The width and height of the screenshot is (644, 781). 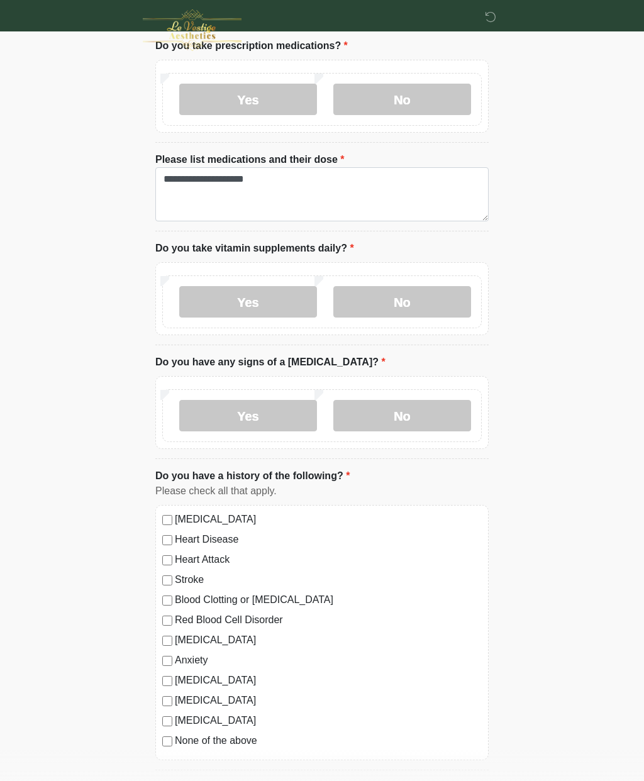 What do you see at coordinates (322, 491) in the screenshot?
I see `div: Please check all that apply.` at bounding box center [322, 491].